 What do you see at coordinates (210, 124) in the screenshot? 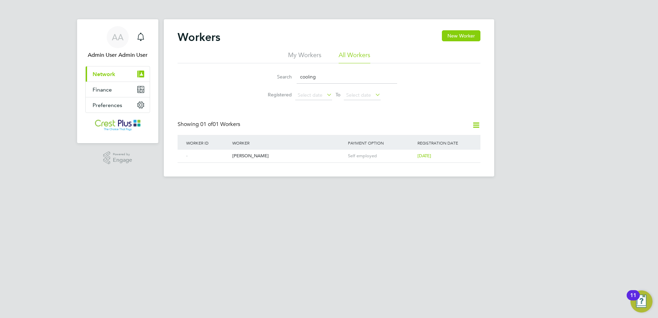
I see `div: Showing` at bounding box center [210, 124].